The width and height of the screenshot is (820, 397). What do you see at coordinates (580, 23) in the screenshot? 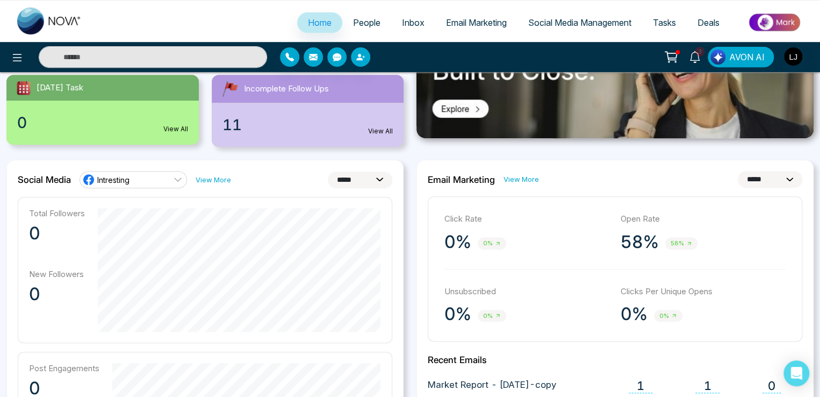
I see `span: Social Media Management` at bounding box center [580, 23].